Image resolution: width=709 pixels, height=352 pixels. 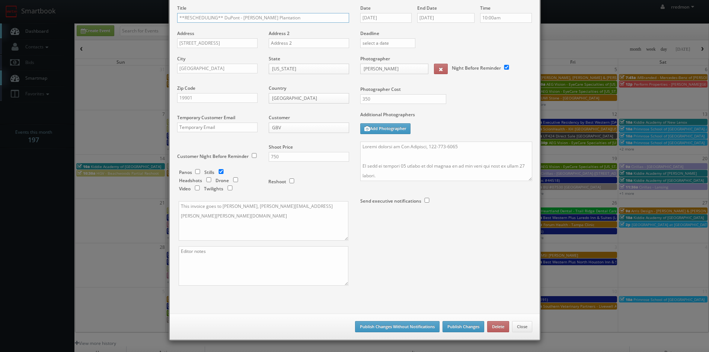 What do you see at coordinates (498, 327) in the screenshot?
I see `button: Delete` at bounding box center [498, 327].